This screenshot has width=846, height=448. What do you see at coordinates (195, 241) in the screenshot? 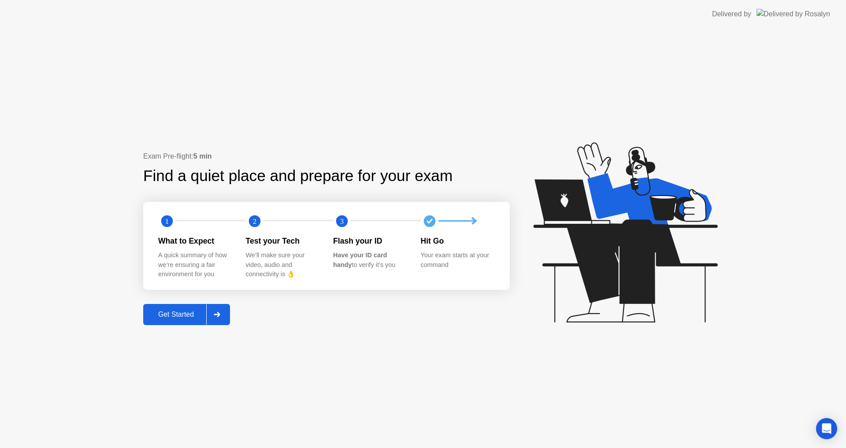
I see `div: What to Expect` at bounding box center [195, 241].